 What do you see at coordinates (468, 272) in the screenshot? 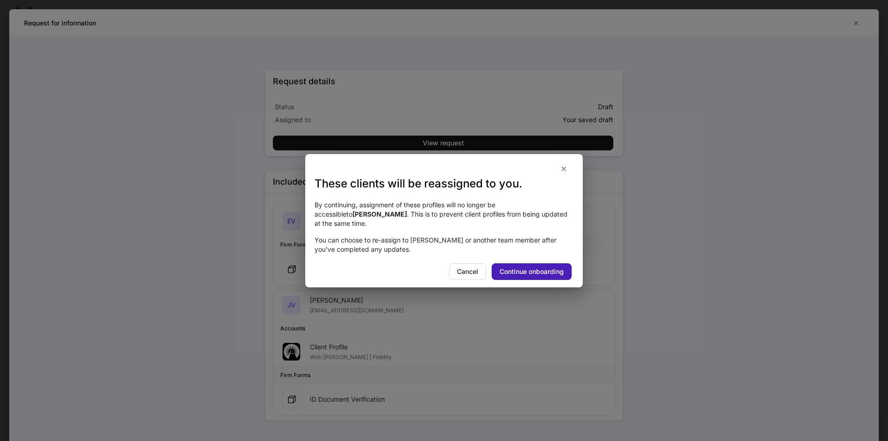
I see `div: Cancel` at bounding box center [468, 272].